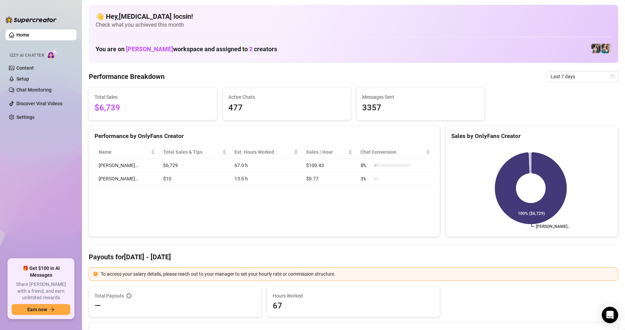 Image resolution: width=625 pixels, height=330 pixels. What do you see at coordinates (353, 305) in the screenshot?
I see `span: 67` at bounding box center [353, 305].